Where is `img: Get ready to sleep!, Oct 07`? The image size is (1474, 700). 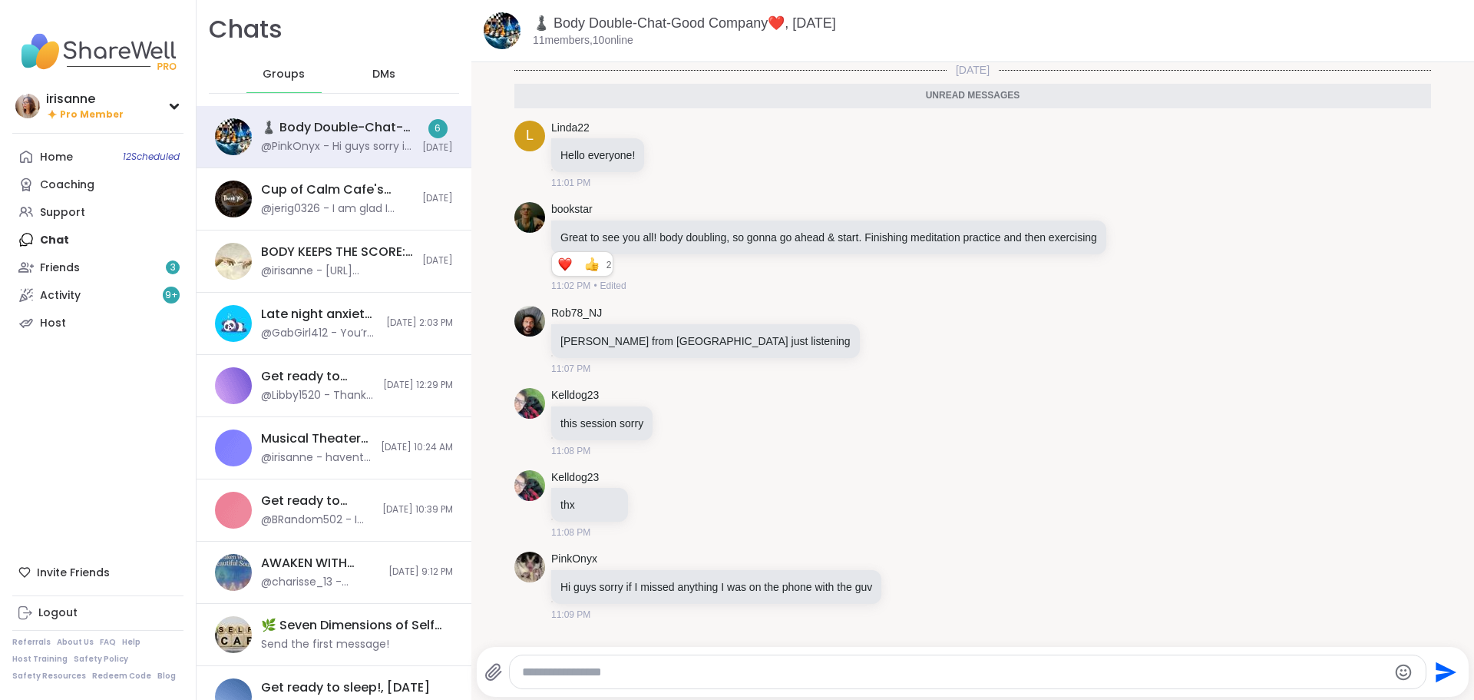 img: Get ready to sleep!, Oct 07 is located at coordinates (233, 386).